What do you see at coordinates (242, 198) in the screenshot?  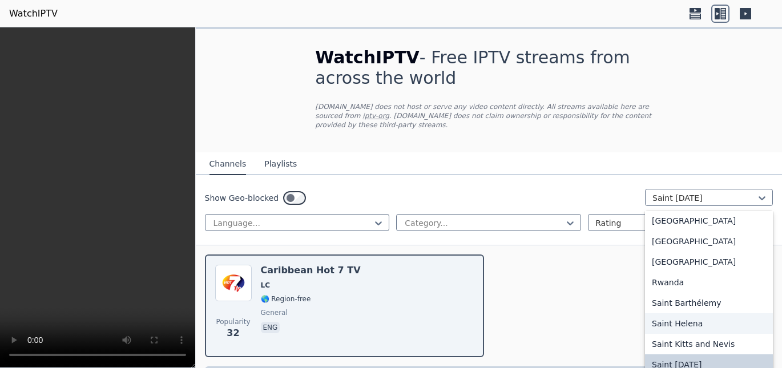 I see `label: Show Geo-blocked` at bounding box center [242, 198].